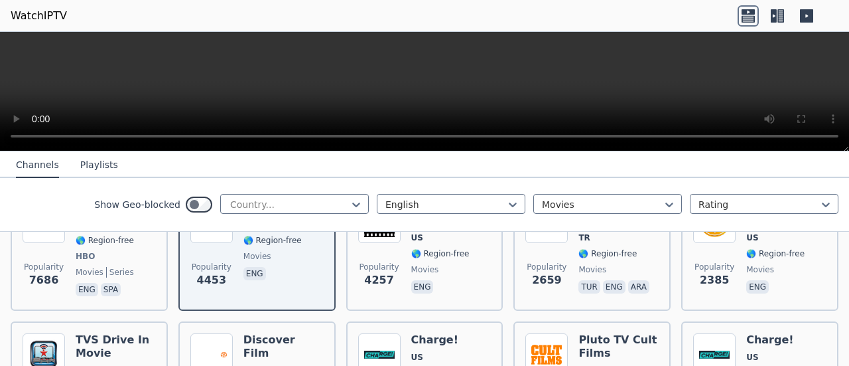  What do you see at coordinates (120, 272) in the screenshot?
I see `span: series` at bounding box center [120, 272].